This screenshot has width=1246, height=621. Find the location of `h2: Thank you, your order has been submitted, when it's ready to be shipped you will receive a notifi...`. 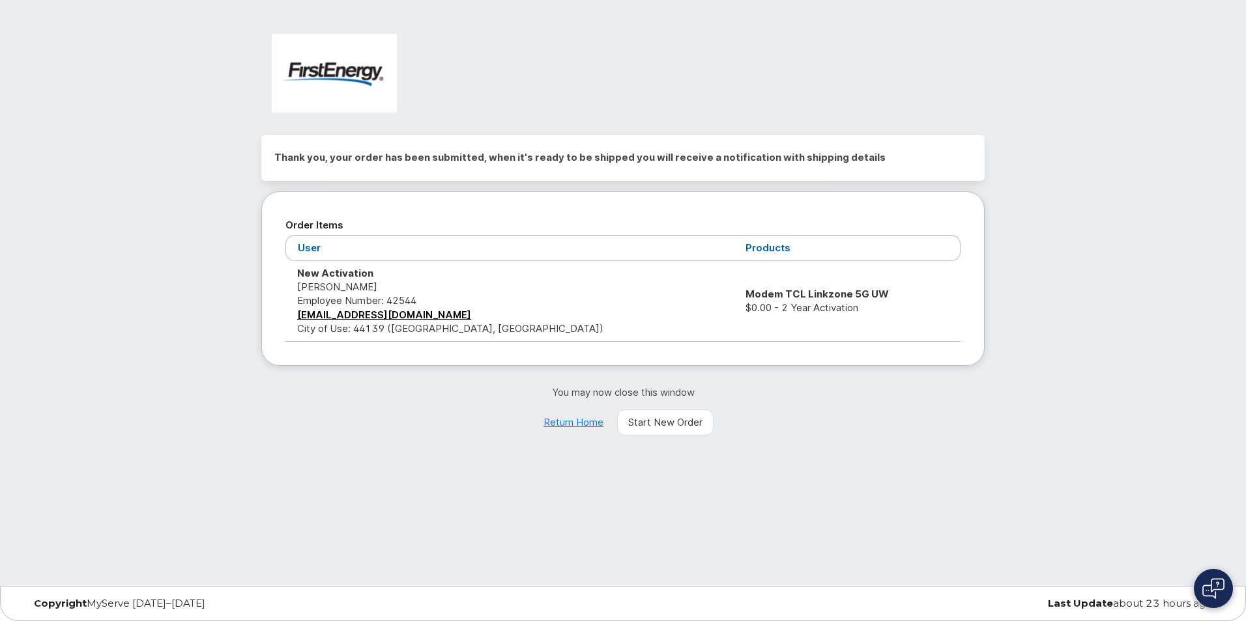

h2: Thank you, your order has been submitted, when it's ready to be shipped you will receive a notifi... is located at coordinates (623, 158).